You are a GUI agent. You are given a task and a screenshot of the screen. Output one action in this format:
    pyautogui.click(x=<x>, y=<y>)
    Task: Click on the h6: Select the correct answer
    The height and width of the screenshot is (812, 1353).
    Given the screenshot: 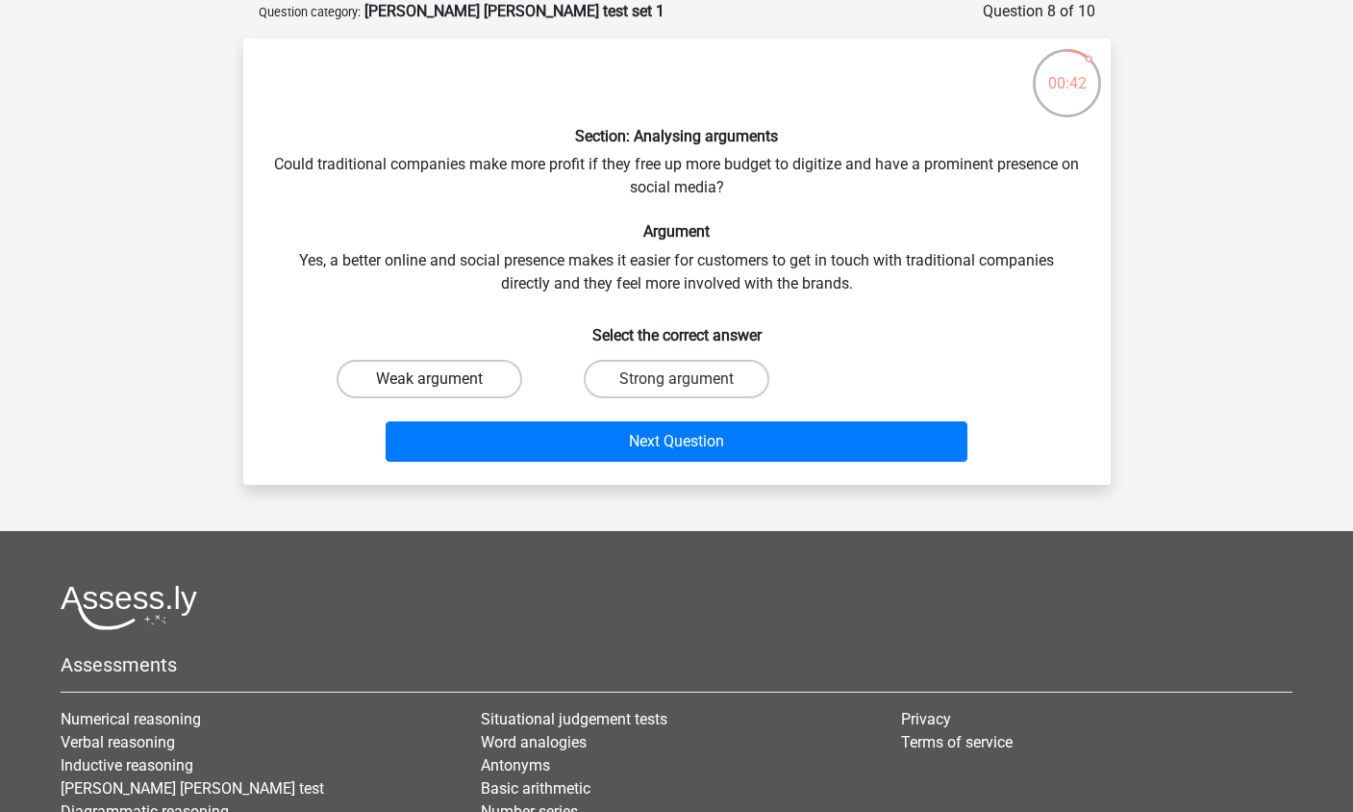 What is the action you would take?
    pyautogui.click(x=677, y=327)
    